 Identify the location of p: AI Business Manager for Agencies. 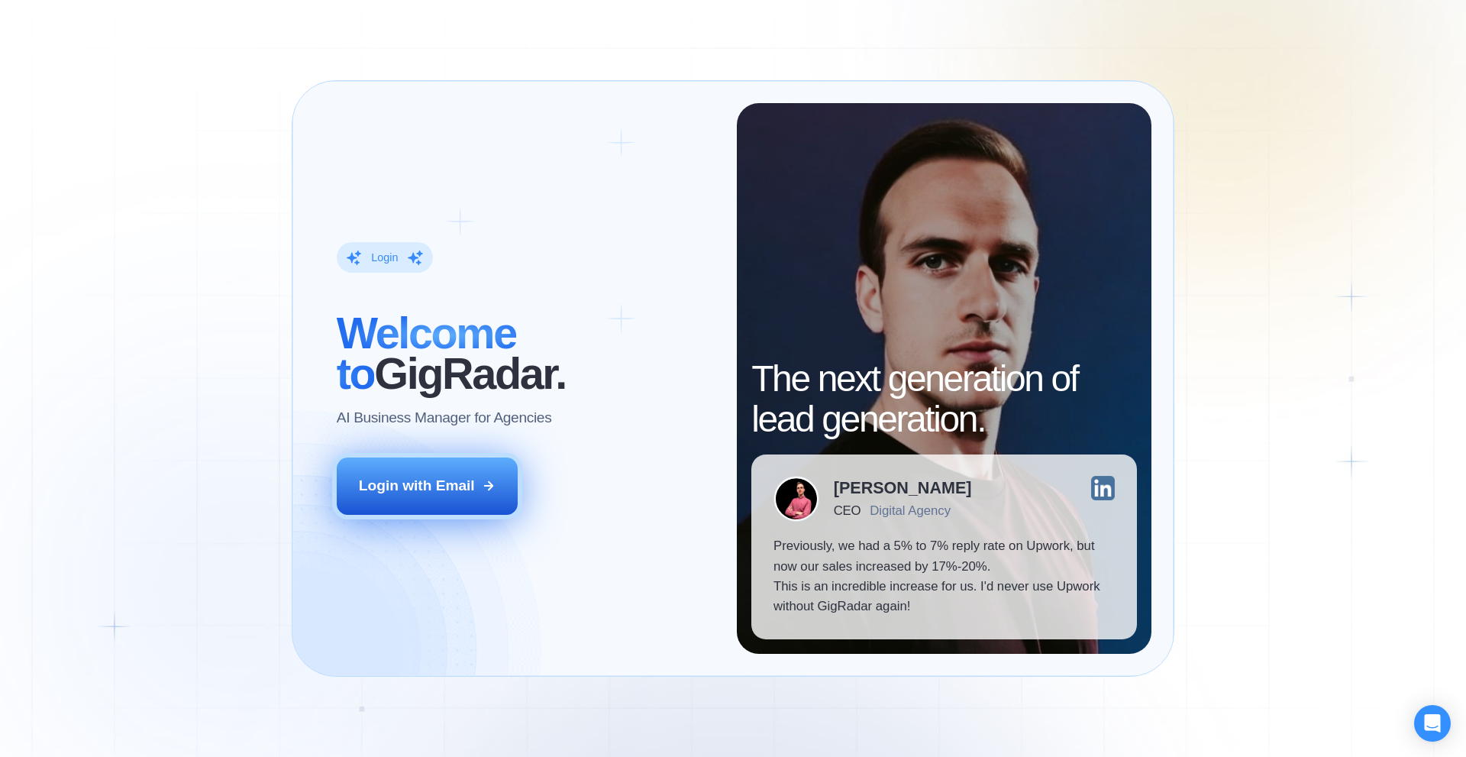
(444, 418).